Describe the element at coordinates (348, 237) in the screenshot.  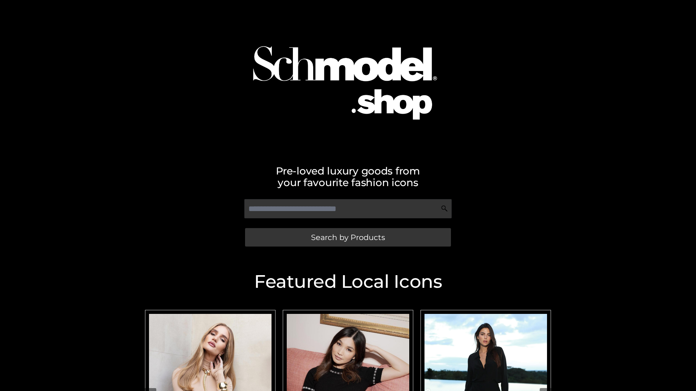
I see `a: Search by Products` at that location.